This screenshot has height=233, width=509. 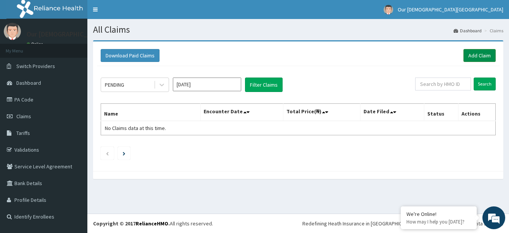 I want to click on span: Switch Providers, so click(x=36, y=66).